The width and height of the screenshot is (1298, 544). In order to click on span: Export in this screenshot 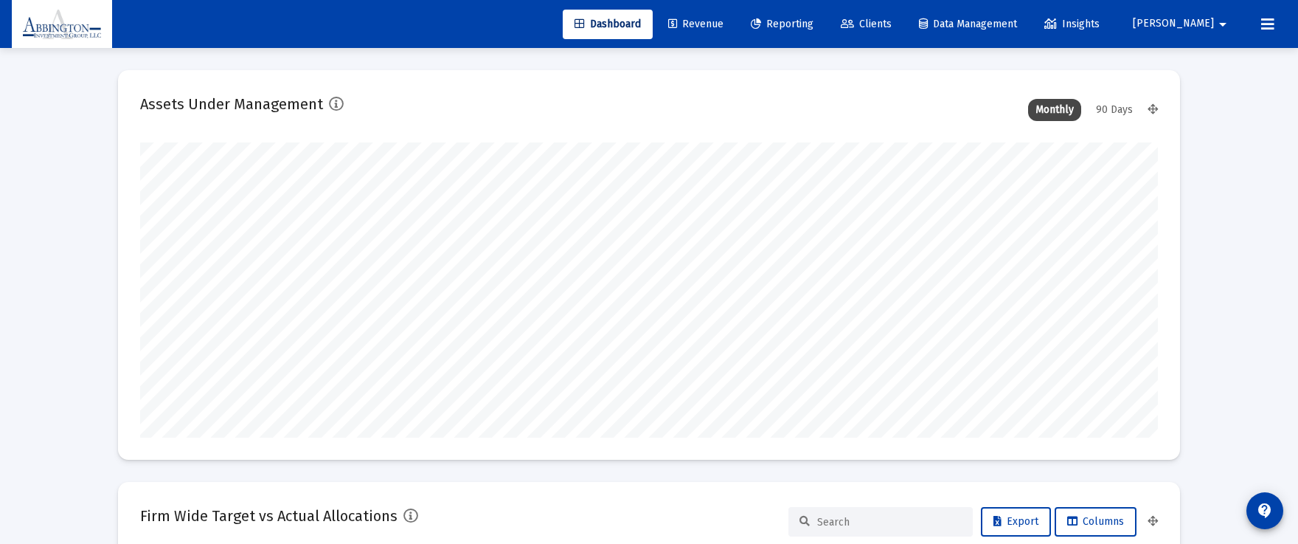, I will do `click(1016, 521)`.